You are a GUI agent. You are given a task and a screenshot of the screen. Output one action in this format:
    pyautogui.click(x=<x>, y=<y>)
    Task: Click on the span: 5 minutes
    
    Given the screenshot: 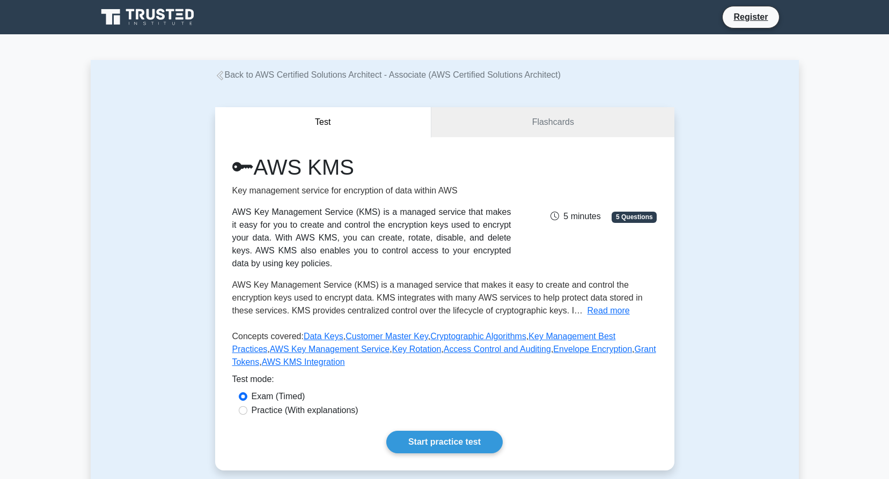 What is the action you would take?
    pyautogui.click(x=575, y=216)
    